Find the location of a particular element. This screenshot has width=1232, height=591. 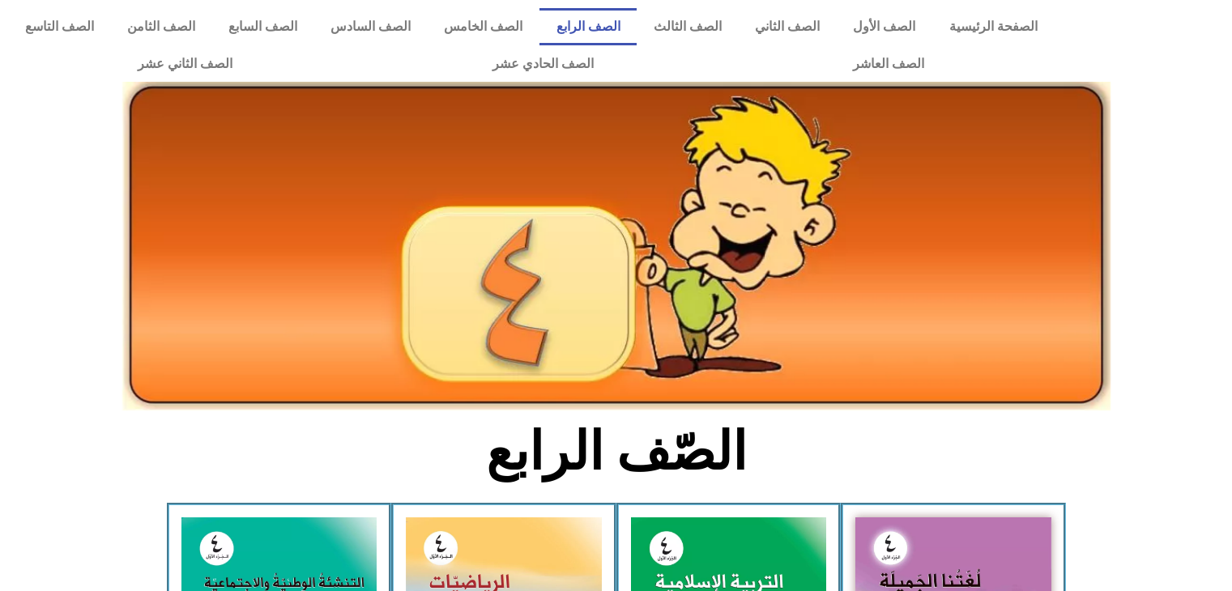

a: الصفحة الرئيسية is located at coordinates (993, 27).